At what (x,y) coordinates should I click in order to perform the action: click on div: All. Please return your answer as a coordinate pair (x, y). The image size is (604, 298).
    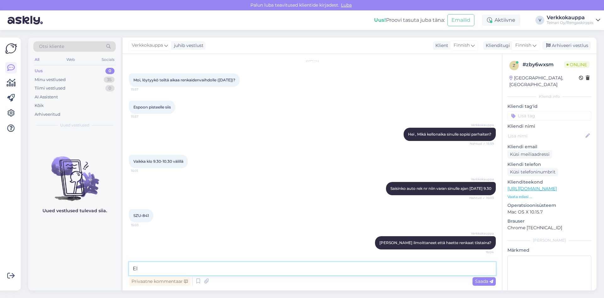
    Looking at the image, I should click on (37, 60).